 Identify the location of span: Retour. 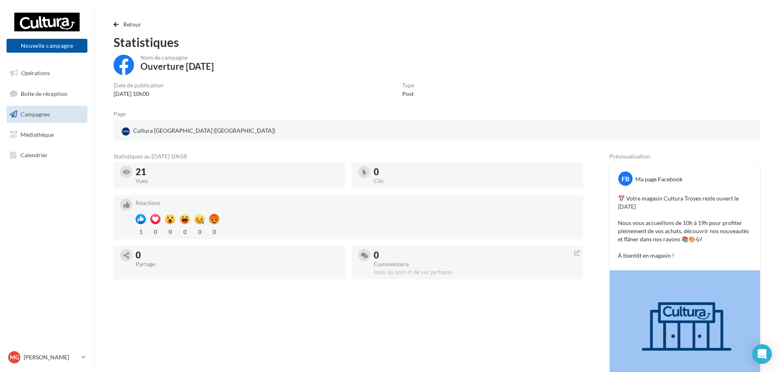
(132, 24).